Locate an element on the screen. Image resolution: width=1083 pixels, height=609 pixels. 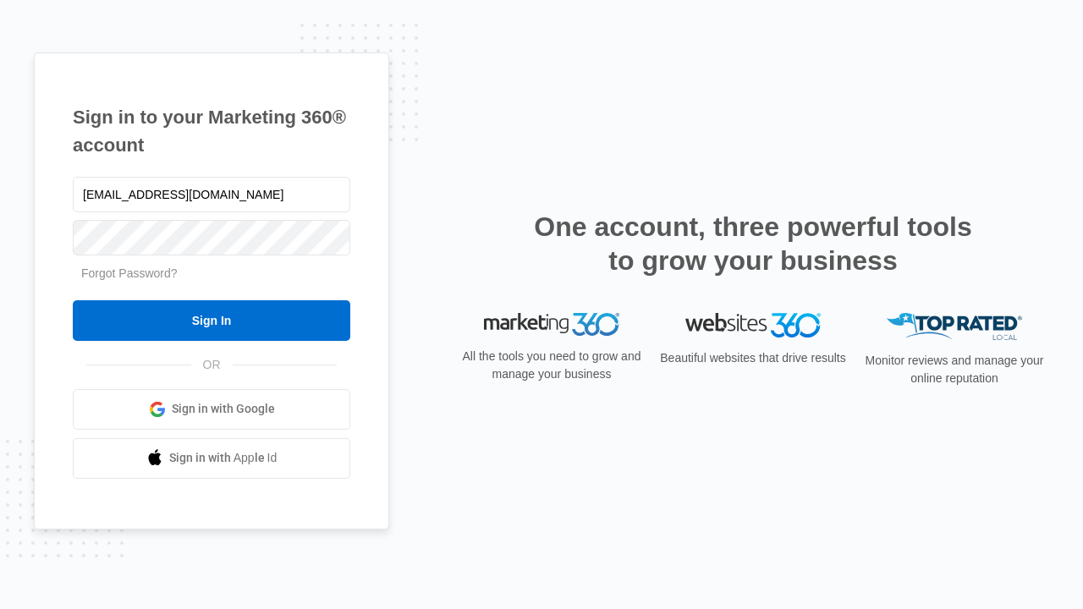
a: Forgot Password? is located at coordinates (129, 273).